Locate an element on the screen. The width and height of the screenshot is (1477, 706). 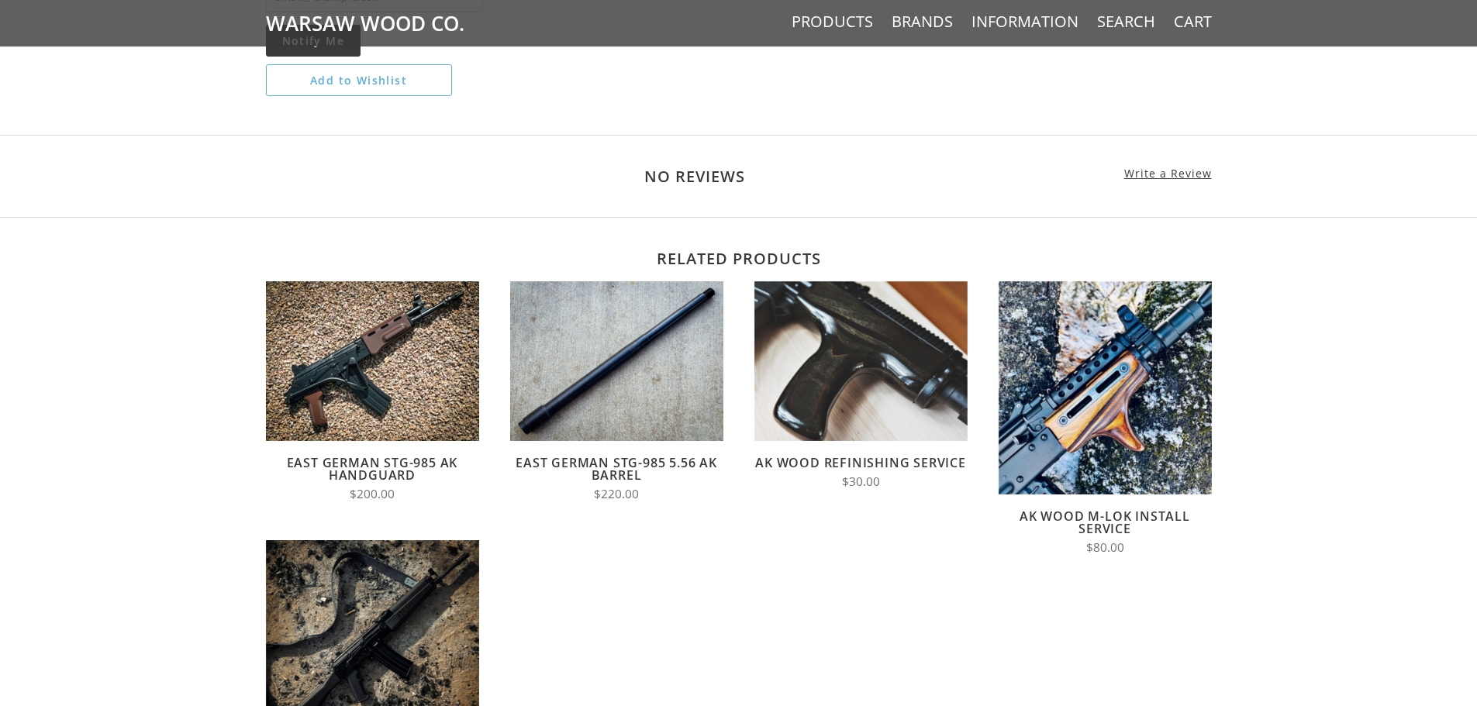
h2: No Reviews is located at coordinates (739, 176).